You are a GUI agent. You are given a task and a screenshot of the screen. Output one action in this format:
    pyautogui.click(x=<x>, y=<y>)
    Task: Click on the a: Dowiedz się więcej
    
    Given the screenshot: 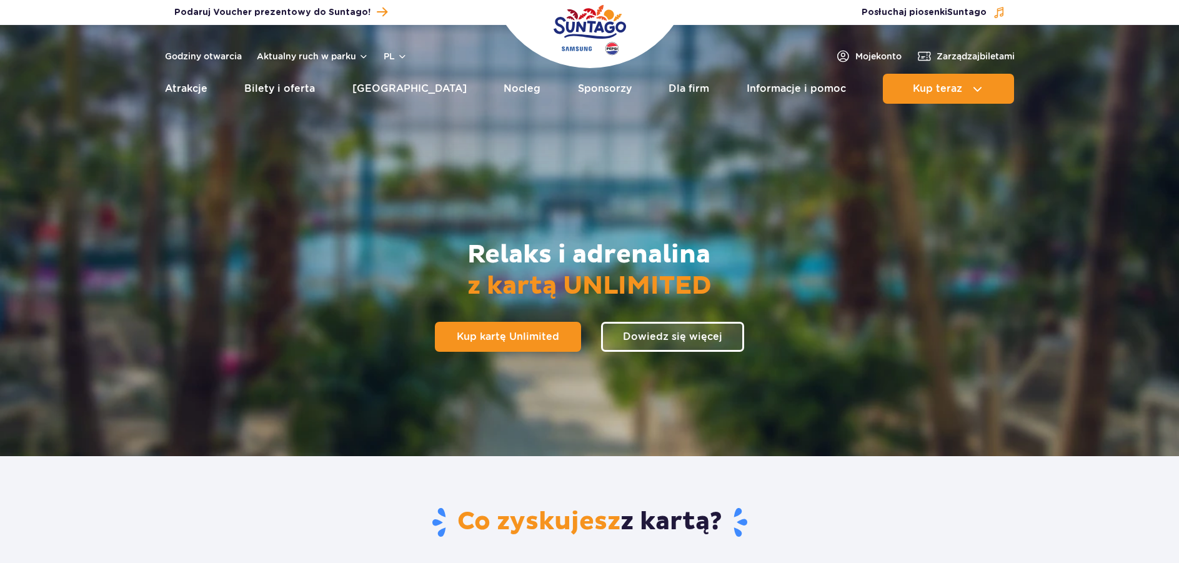 What is the action you would take?
    pyautogui.click(x=672, y=337)
    